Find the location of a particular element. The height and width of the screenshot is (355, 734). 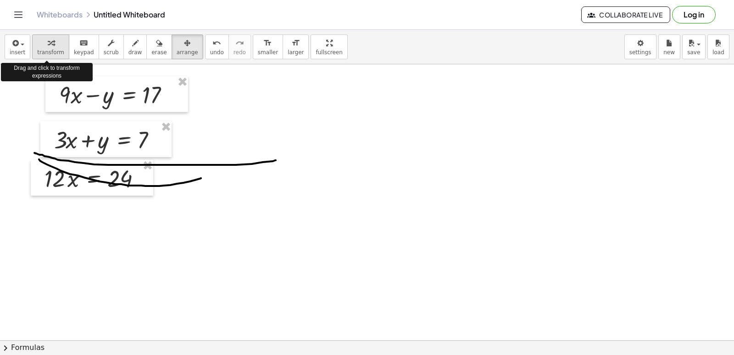

span: larger is located at coordinates (295, 52).